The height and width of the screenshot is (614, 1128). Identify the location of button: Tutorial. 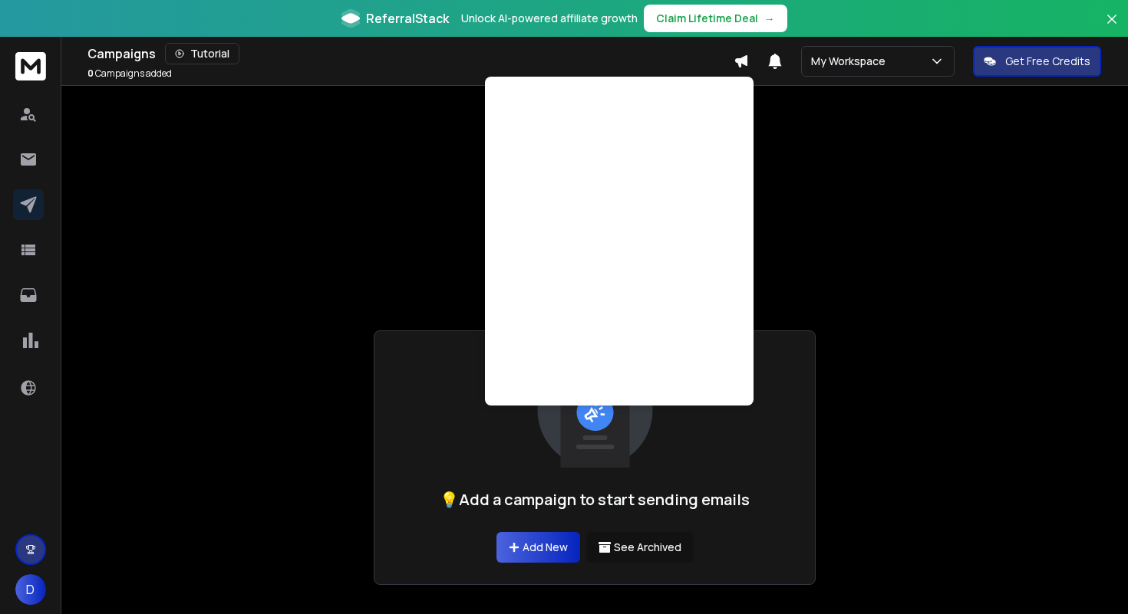
(202, 54).